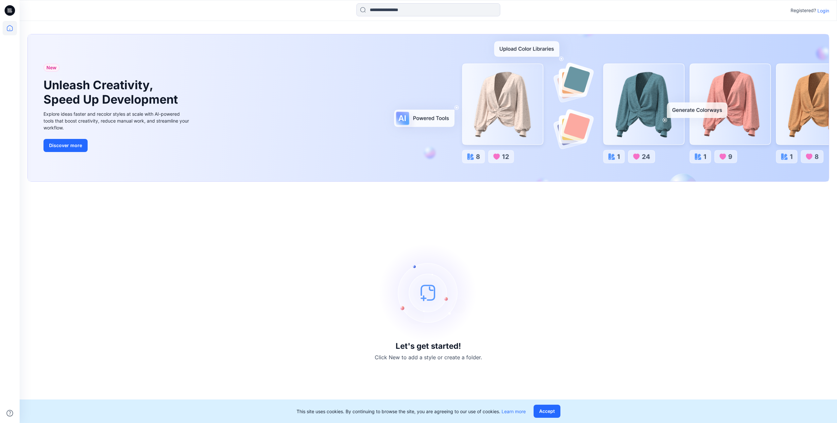  Describe the element at coordinates (514, 412) in the screenshot. I see `a: Learn more` at that location.